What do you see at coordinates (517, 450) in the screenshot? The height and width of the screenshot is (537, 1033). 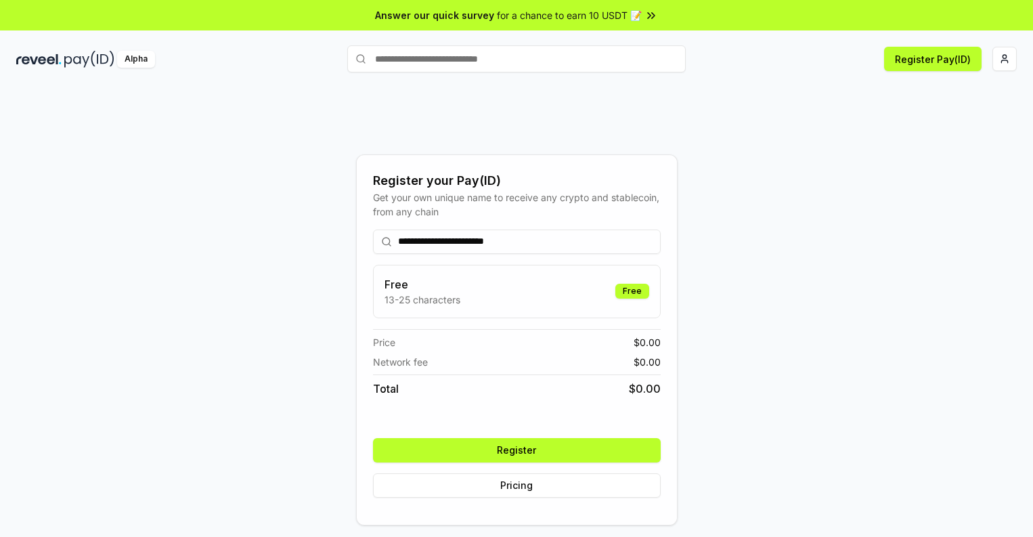 I see `button: Register` at bounding box center [517, 450].